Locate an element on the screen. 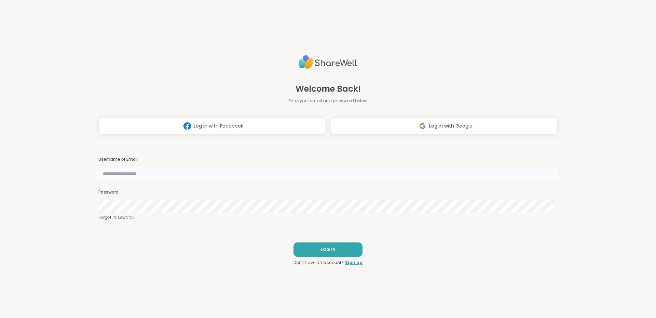  span: Don't have an account? is located at coordinates (318, 262).